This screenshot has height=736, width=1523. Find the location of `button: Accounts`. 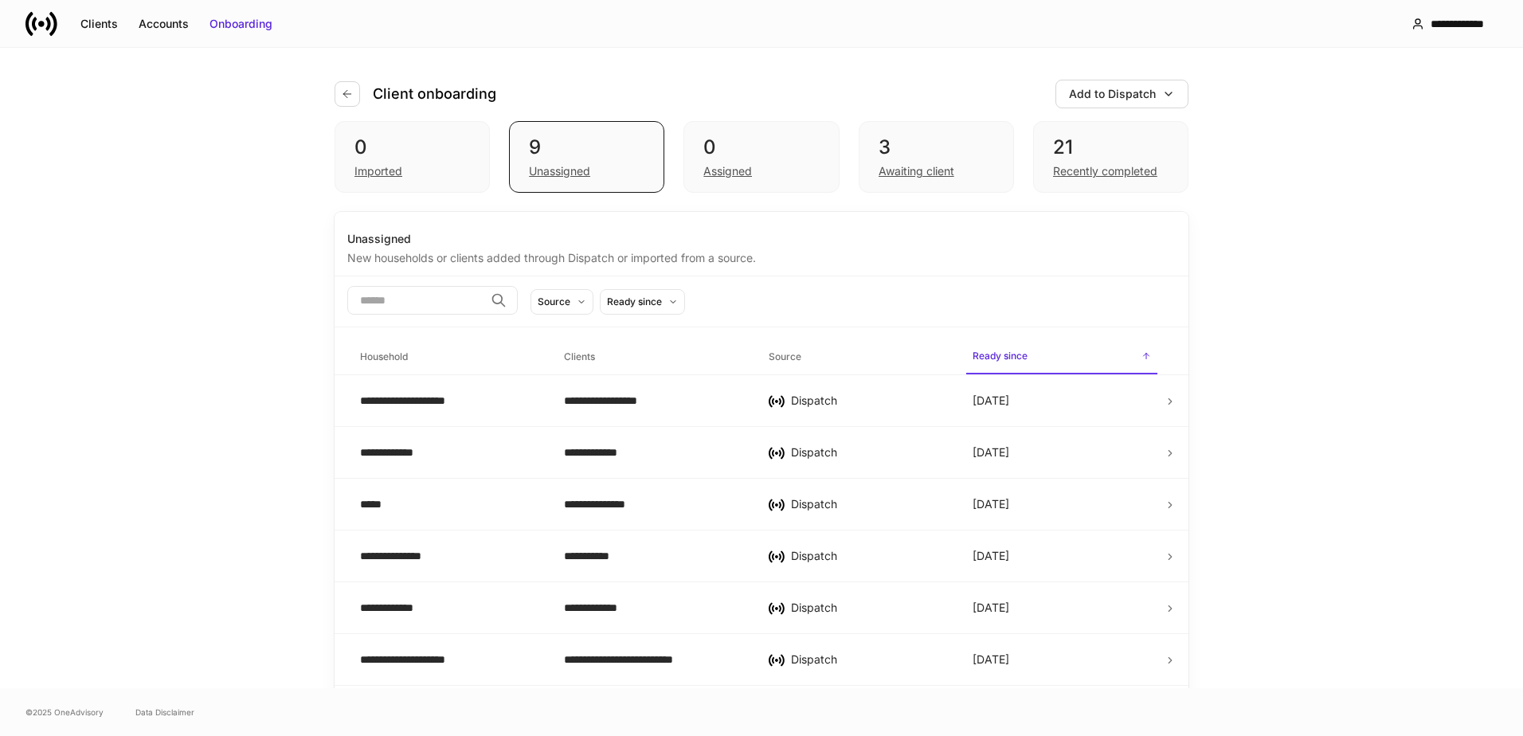

button: Accounts is located at coordinates (163, 24).